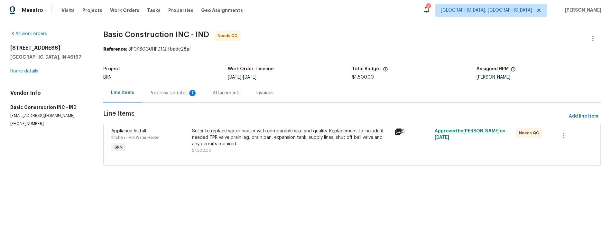 The height and width of the screenshot is (239, 611). Describe the element at coordinates (49, 93) in the screenshot. I see `h4: Vendor Info` at that location.